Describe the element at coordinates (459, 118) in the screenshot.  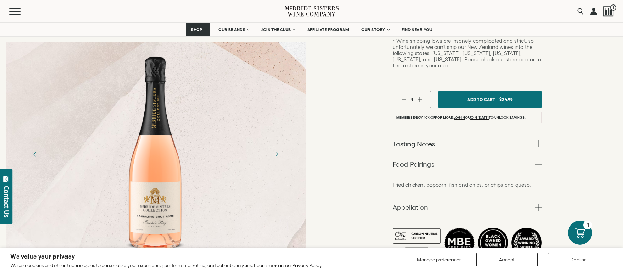
I see `a: Log in` at that location.